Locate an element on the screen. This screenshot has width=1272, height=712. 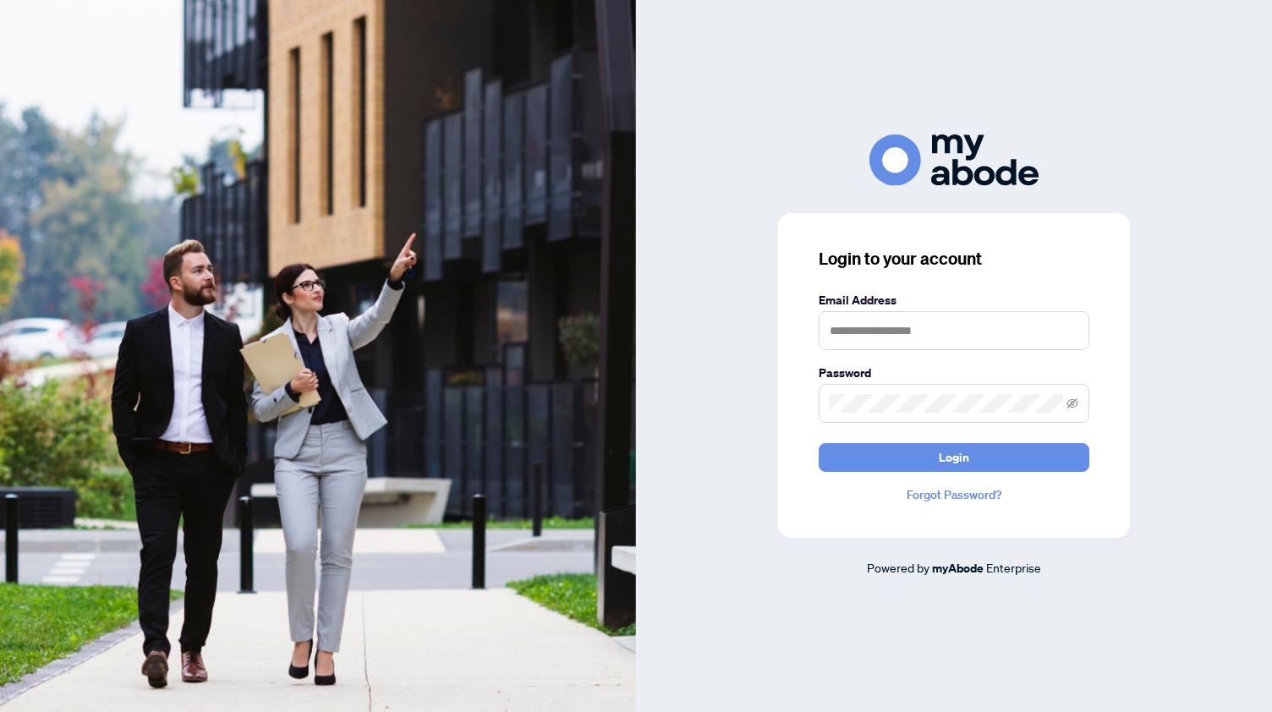
a: myAbode is located at coordinates (958, 568).